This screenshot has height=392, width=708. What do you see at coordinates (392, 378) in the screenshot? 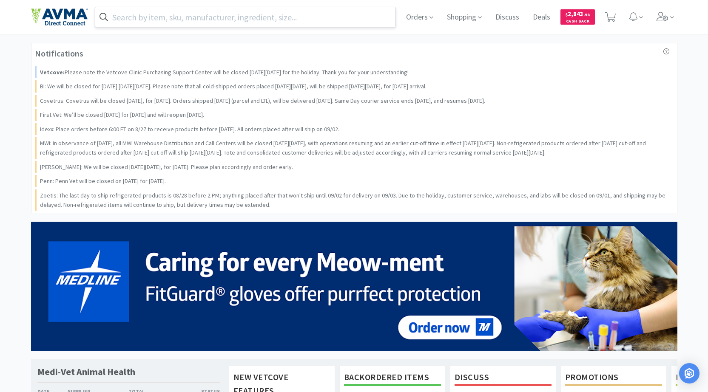
I see `h1: Backordered Items` at bounding box center [392, 378].